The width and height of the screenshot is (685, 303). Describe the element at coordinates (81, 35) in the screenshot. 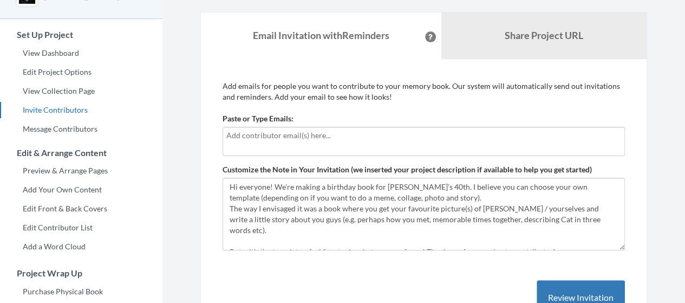

I see `h3: Set Up Project` at that location.